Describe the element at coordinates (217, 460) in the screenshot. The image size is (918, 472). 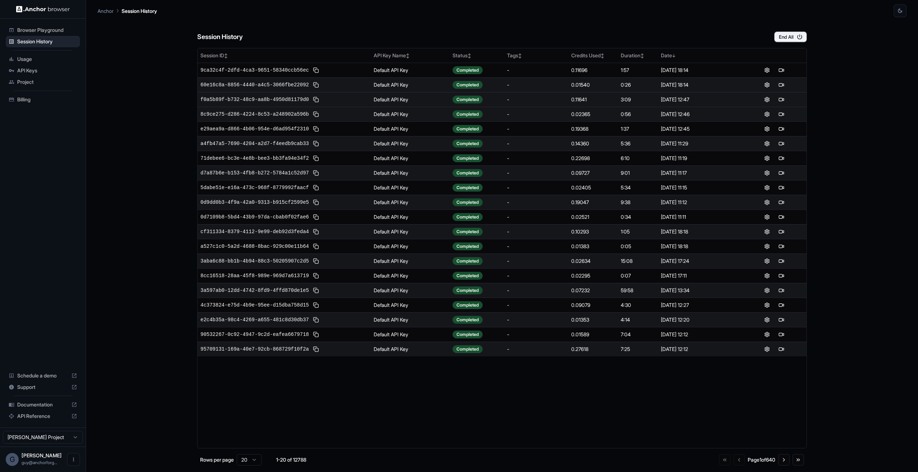
I see `p: Rows per page` at that location.